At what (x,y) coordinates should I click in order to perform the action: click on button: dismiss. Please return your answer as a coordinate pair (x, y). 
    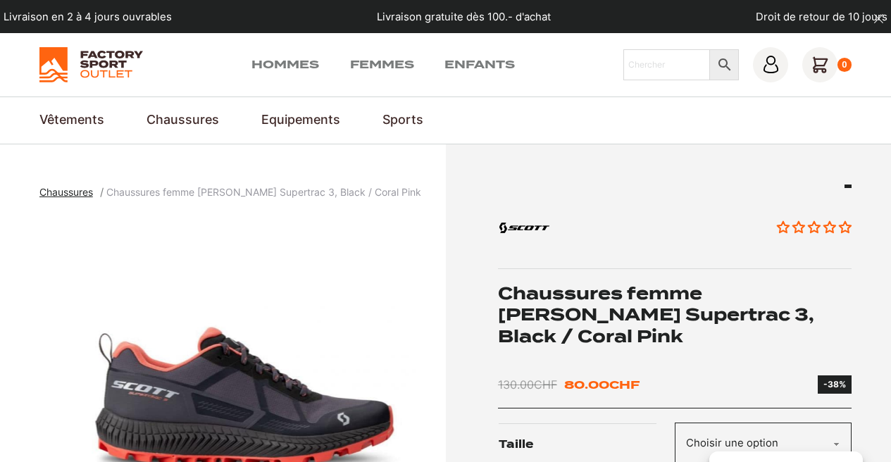
    Looking at the image, I should click on (878, 19).